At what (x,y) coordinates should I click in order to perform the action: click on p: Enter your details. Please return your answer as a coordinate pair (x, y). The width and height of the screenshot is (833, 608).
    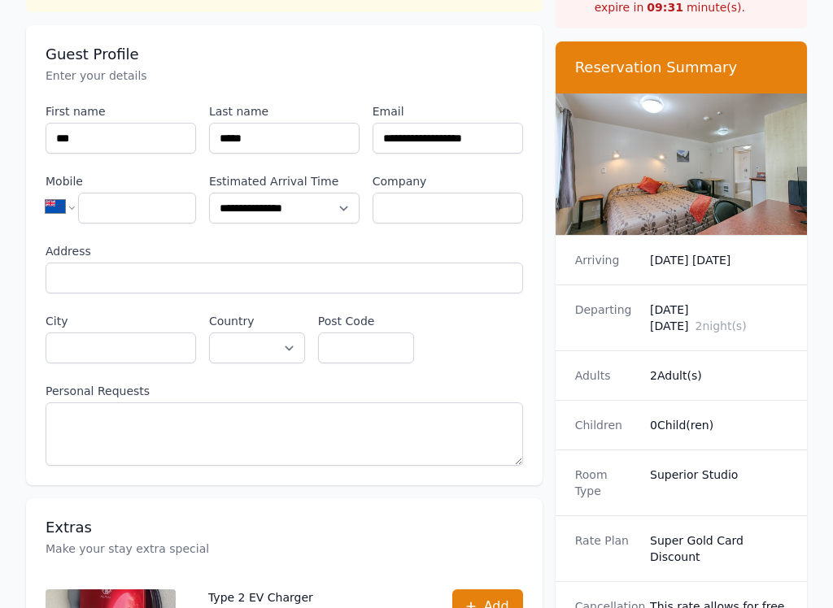
    Looking at the image, I should click on (284, 76).